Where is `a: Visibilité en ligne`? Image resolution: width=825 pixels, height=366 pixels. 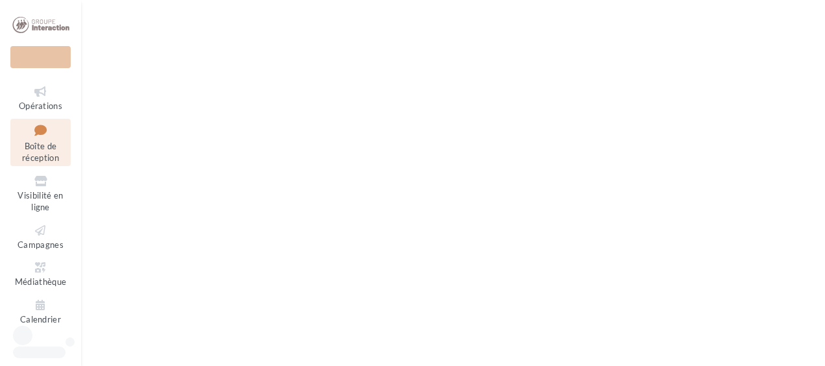 a: Visibilité en ligne is located at coordinates (40, 193).